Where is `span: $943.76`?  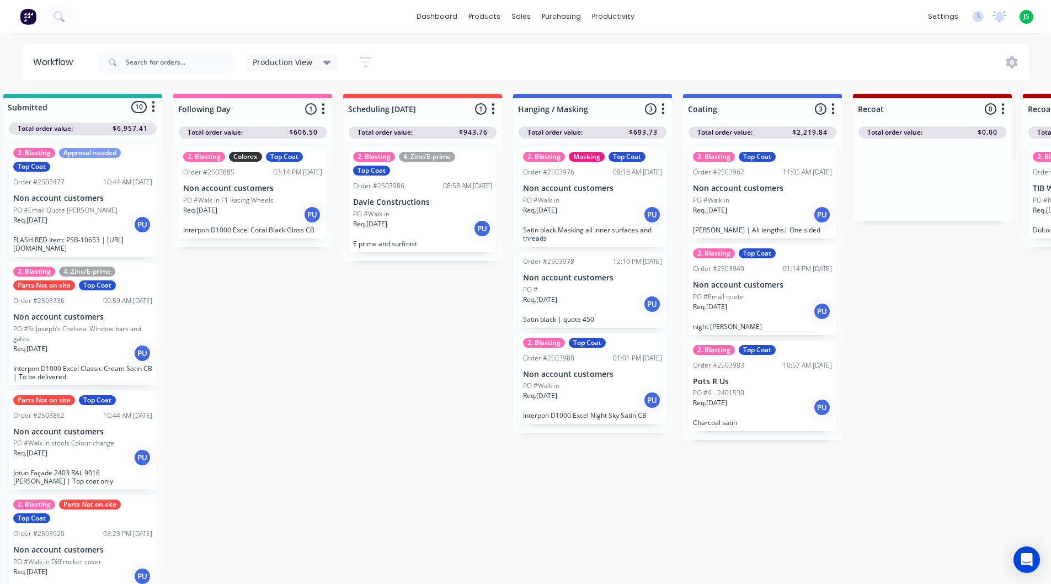 span: $943.76 is located at coordinates (473, 132).